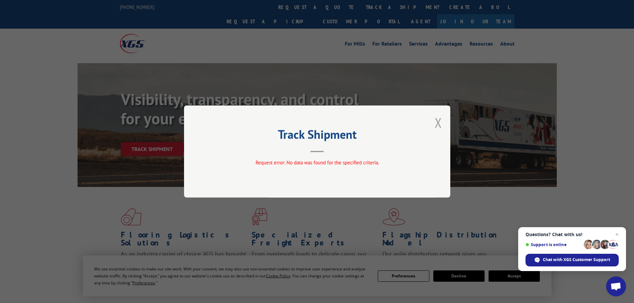 The width and height of the screenshot is (634, 303). I want to click on span: Close chat, so click(617, 234).